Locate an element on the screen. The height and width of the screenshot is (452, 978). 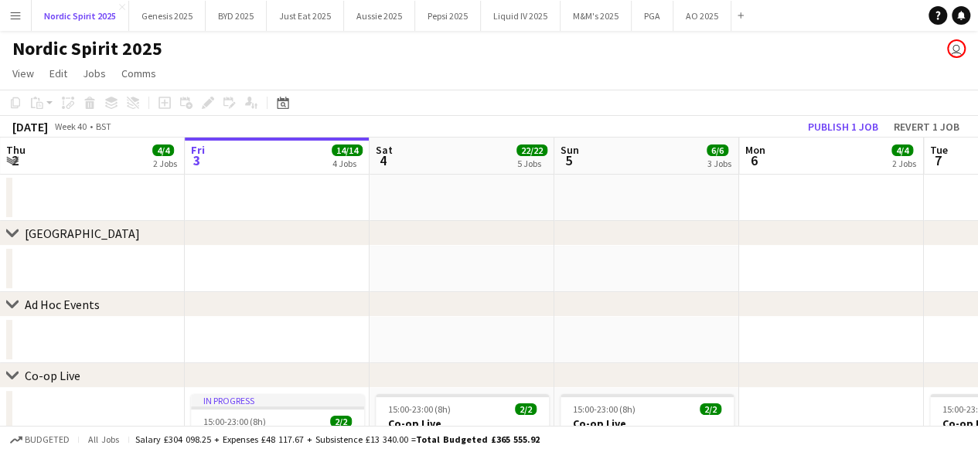
span: Sat is located at coordinates (384, 150).